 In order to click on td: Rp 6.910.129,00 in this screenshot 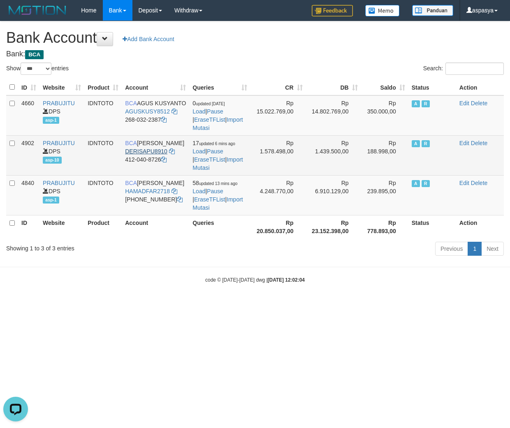, I will do `click(334, 195)`.